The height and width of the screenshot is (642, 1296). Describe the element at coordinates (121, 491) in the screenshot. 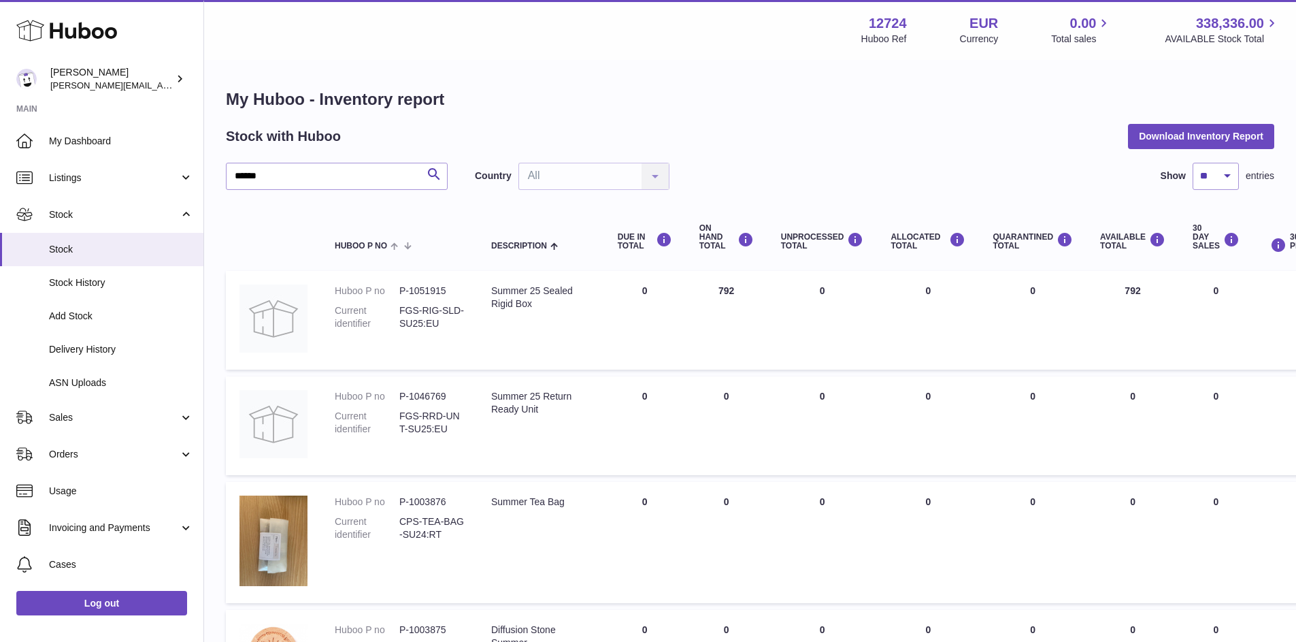

I see `span: Usage` at that location.